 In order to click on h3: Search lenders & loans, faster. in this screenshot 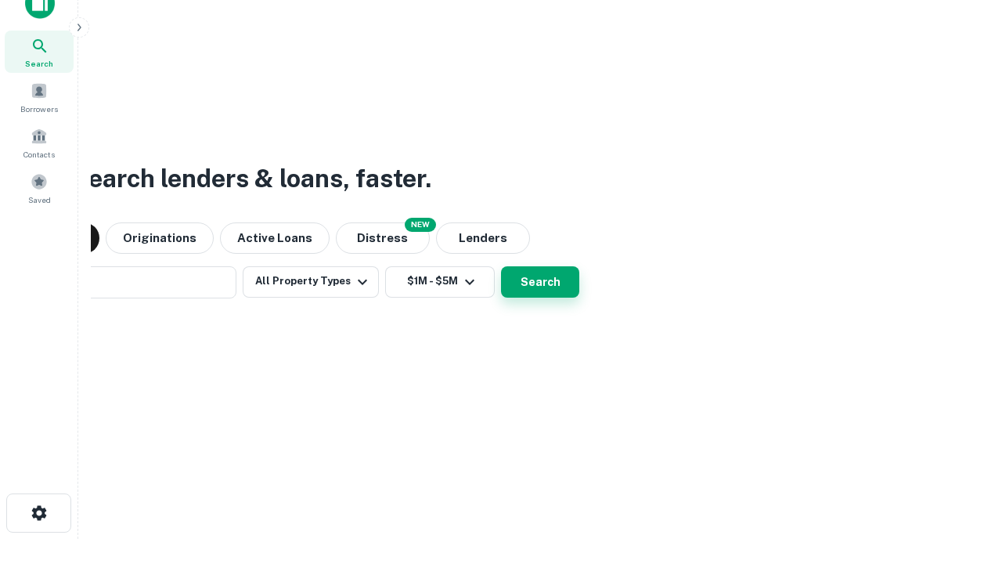, I will do `click(251, 178)`.